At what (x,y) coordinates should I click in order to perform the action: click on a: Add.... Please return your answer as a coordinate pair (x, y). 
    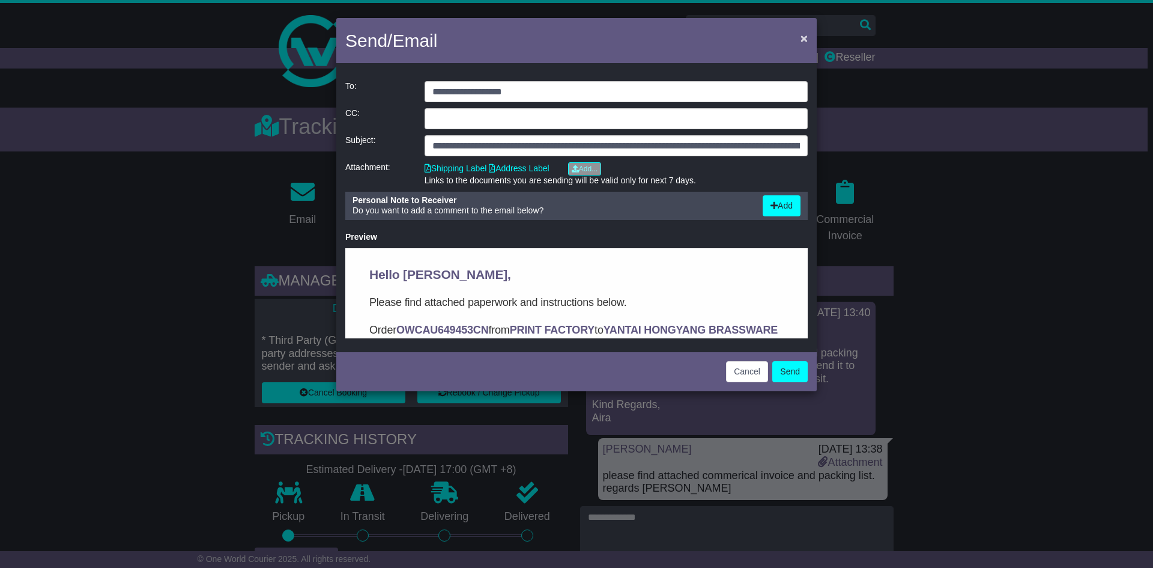
    Looking at the image, I should click on (584, 169).